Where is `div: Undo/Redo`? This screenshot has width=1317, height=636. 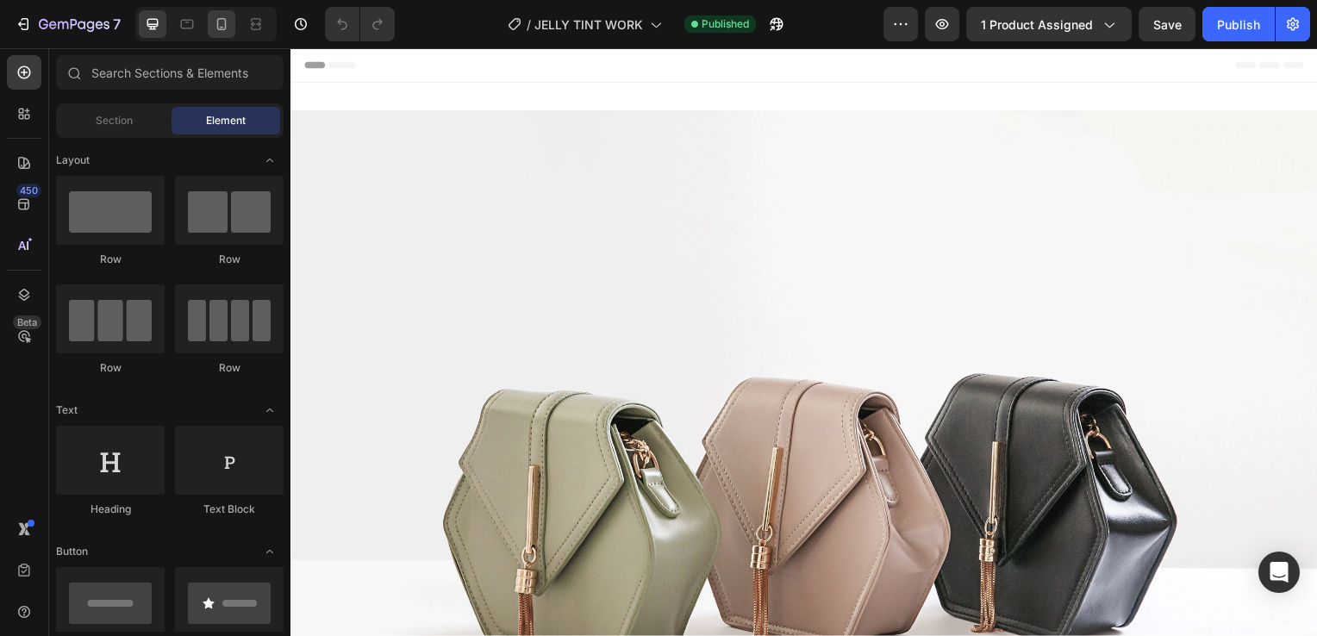 div: Undo/Redo is located at coordinates (359, 24).